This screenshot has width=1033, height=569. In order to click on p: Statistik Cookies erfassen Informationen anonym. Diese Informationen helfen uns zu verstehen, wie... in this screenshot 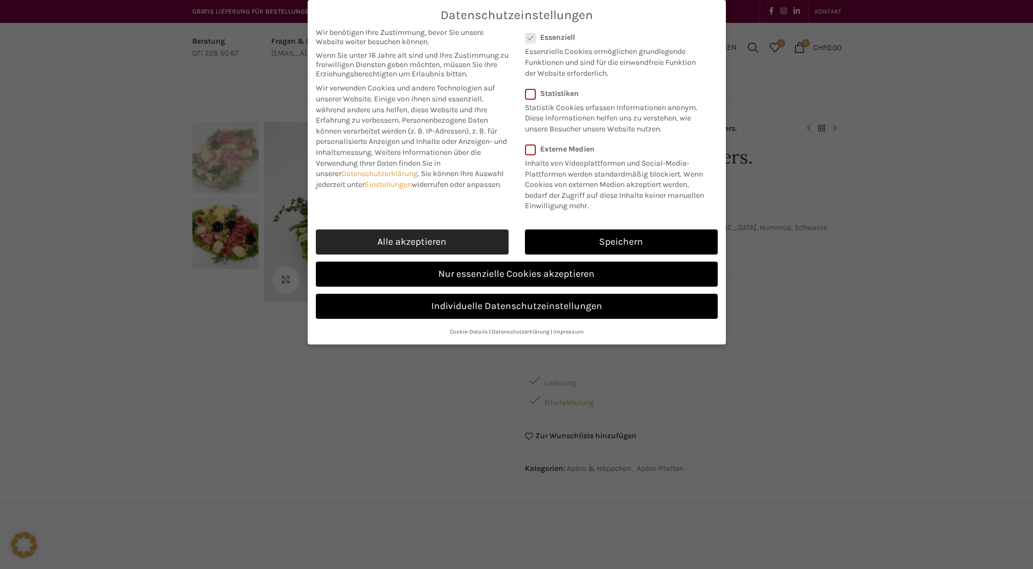, I will do `click(614, 116)`.